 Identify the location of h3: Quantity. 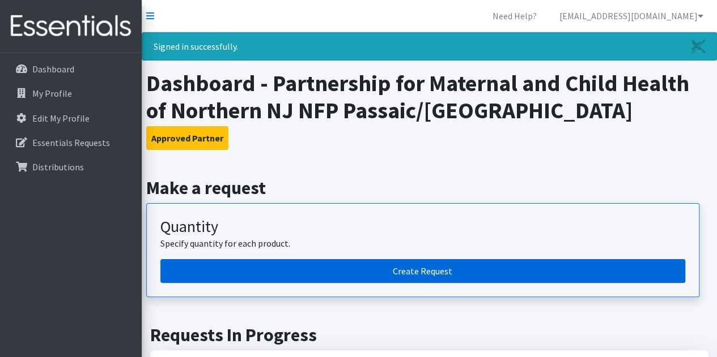
(423, 227).